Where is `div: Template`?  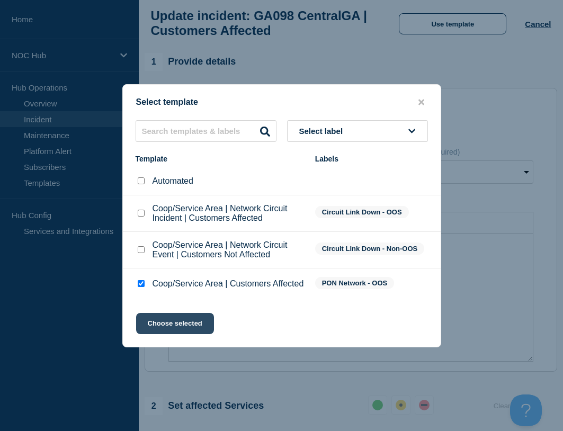
div: Template is located at coordinates (220, 159).